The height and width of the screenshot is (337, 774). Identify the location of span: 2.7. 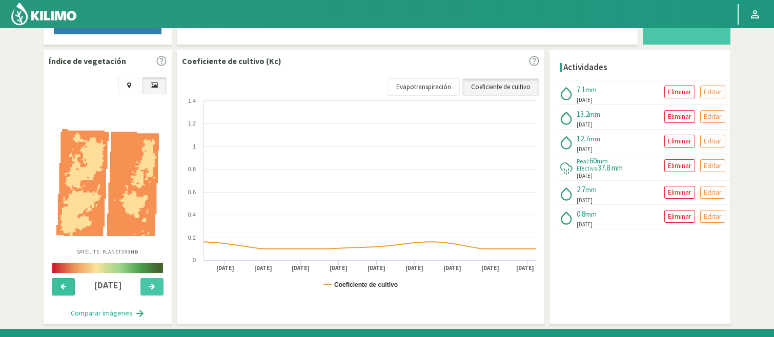
(581, 189).